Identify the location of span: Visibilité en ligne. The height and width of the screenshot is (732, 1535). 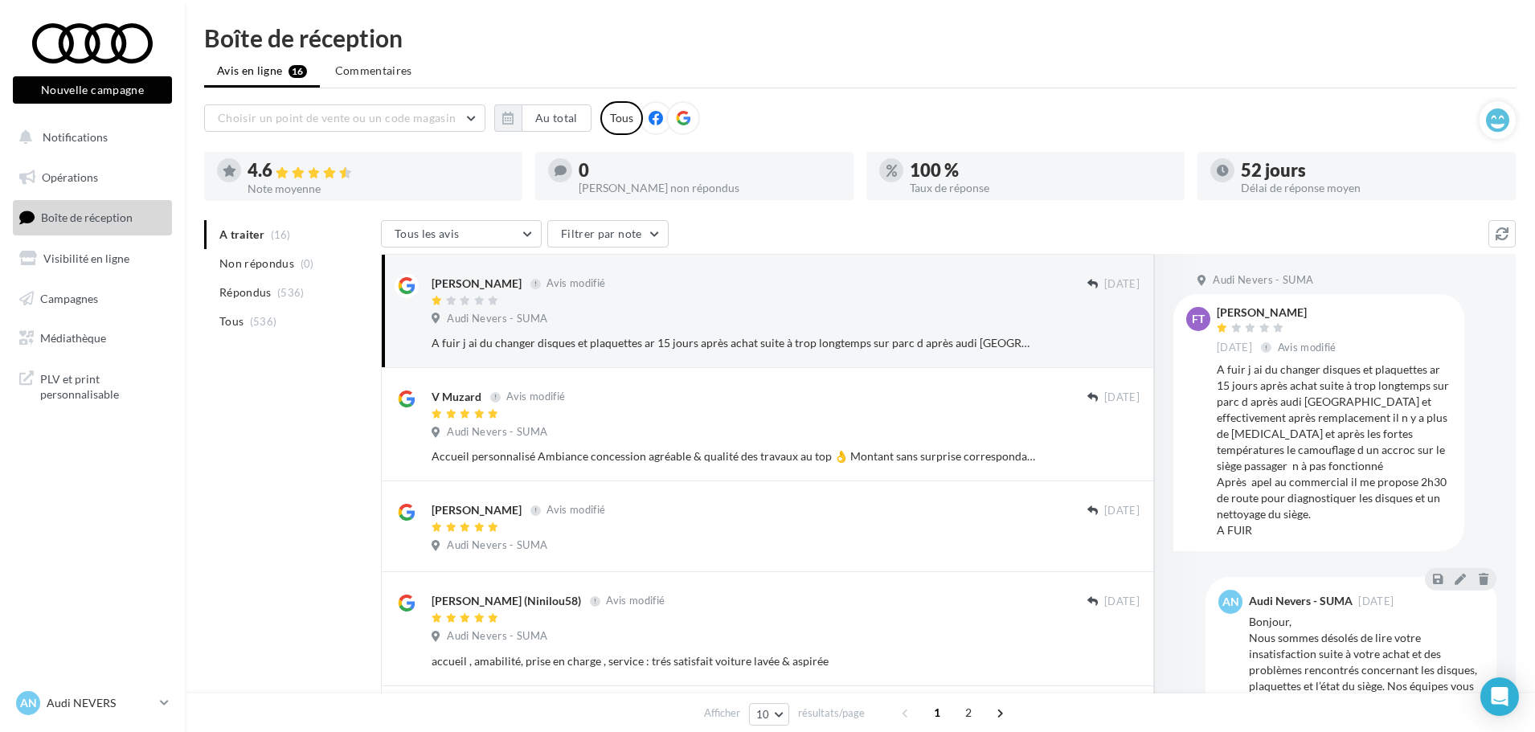
(86, 258).